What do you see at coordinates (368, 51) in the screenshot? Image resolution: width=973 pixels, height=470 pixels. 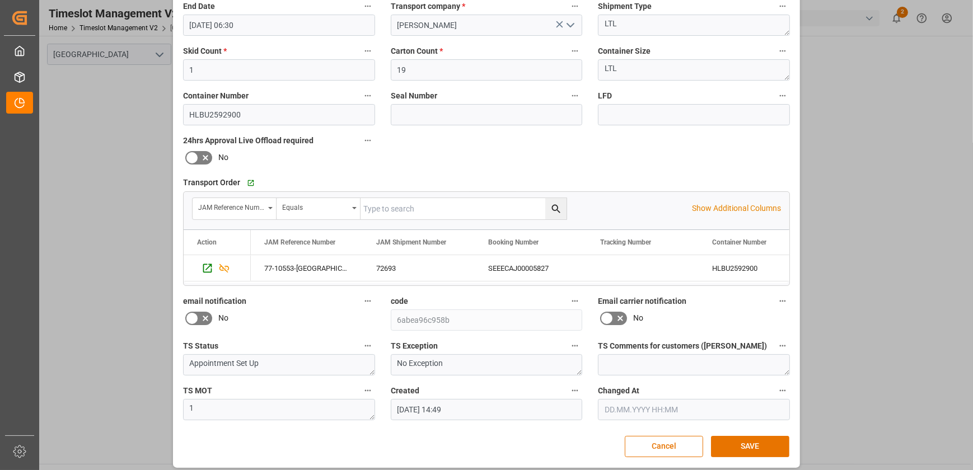 I see `button: Skid Count *` at bounding box center [368, 51].